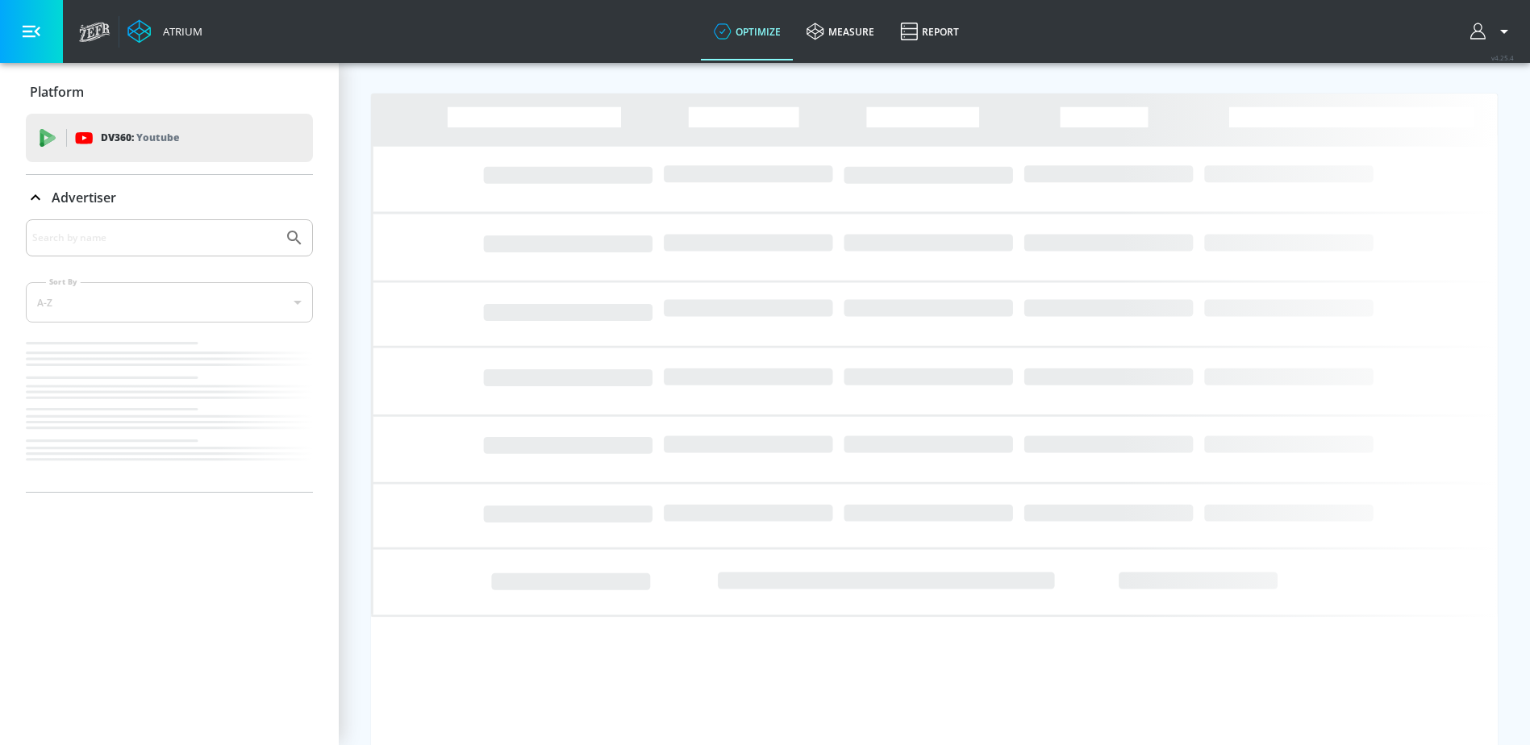 This screenshot has width=1530, height=745. What do you see at coordinates (169, 92) in the screenshot?
I see `div: Platform` at bounding box center [169, 92].